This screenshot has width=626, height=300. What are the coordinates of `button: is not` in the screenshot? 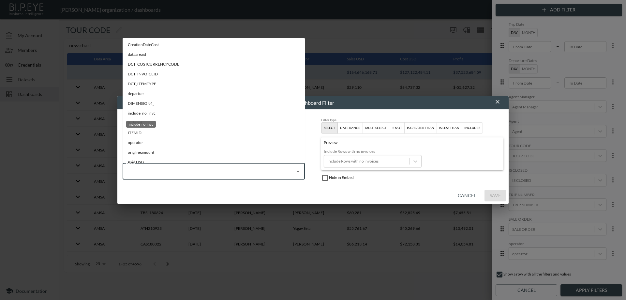 It's located at (397, 128).